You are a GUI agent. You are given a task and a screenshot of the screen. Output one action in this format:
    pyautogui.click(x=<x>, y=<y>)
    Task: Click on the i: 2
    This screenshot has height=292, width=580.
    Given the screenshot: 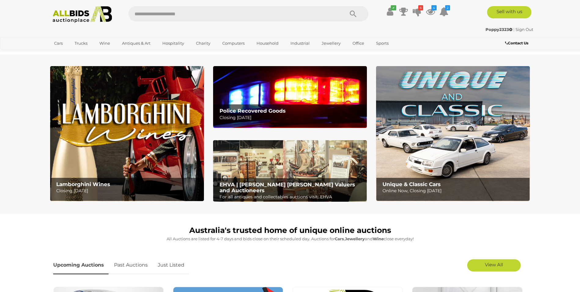 What is the action you would take?
    pyautogui.click(x=448, y=8)
    